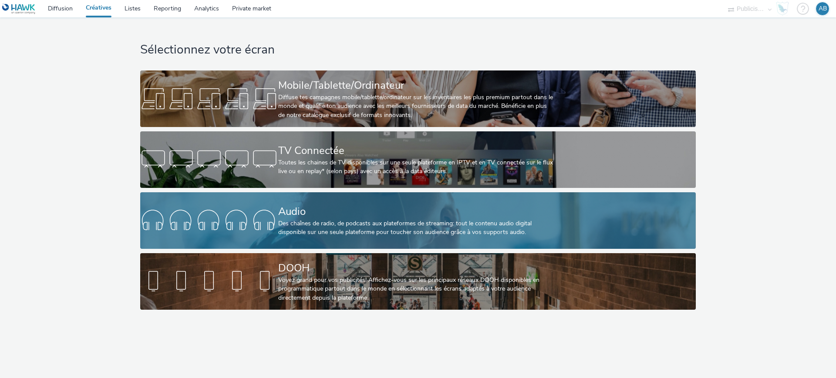 The height and width of the screenshot is (378, 836). What do you see at coordinates (416, 85) in the screenshot?
I see `div: Mobile/Tablette/Ordinateur` at bounding box center [416, 85].